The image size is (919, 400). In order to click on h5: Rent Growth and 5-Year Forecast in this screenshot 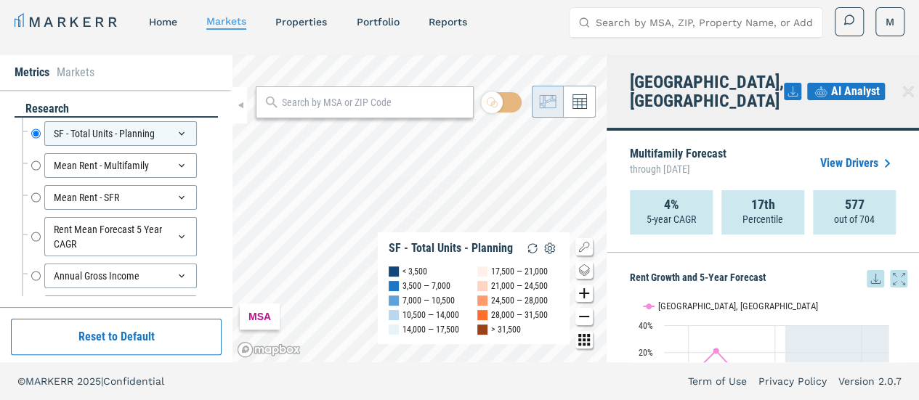, I will do `click(769, 279)`.